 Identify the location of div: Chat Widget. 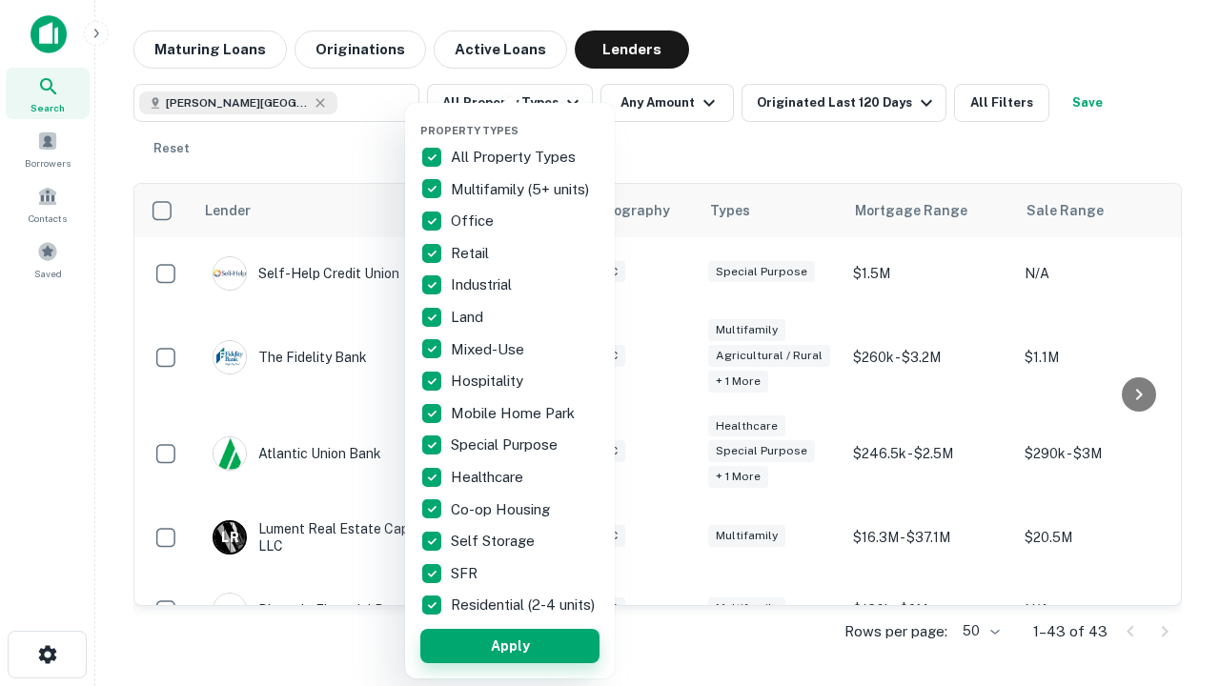
(1173, 519).